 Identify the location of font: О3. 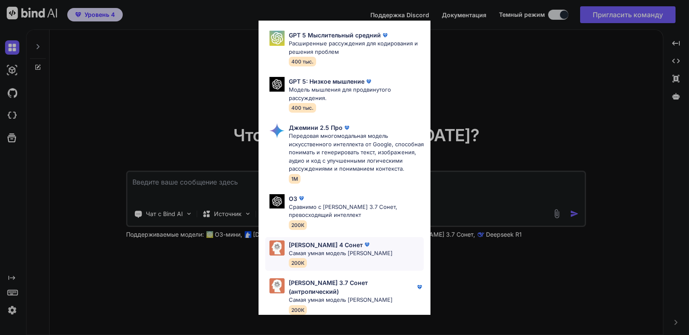
(293, 198).